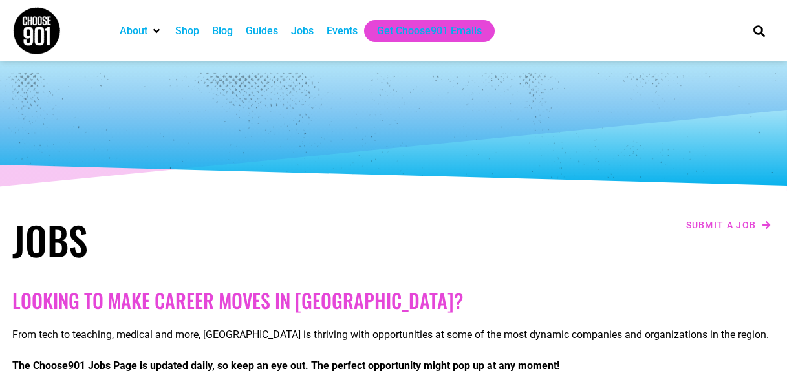 The height and width of the screenshot is (384, 787). Describe the element at coordinates (200, 240) in the screenshot. I see `h1: Jobs` at that location.